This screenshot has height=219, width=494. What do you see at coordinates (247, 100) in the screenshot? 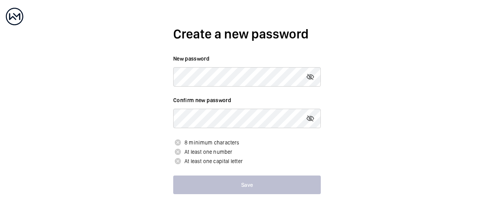
I see `label: Confirm new password` at bounding box center [247, 100].